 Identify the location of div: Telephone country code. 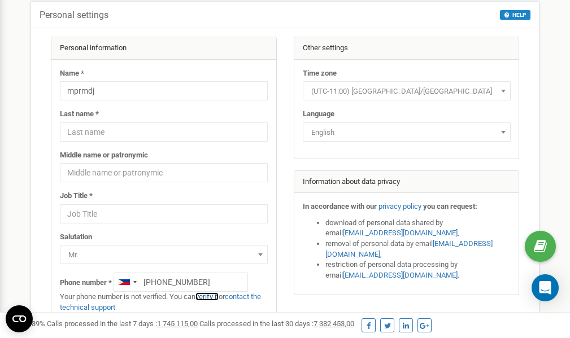
(127, 282).